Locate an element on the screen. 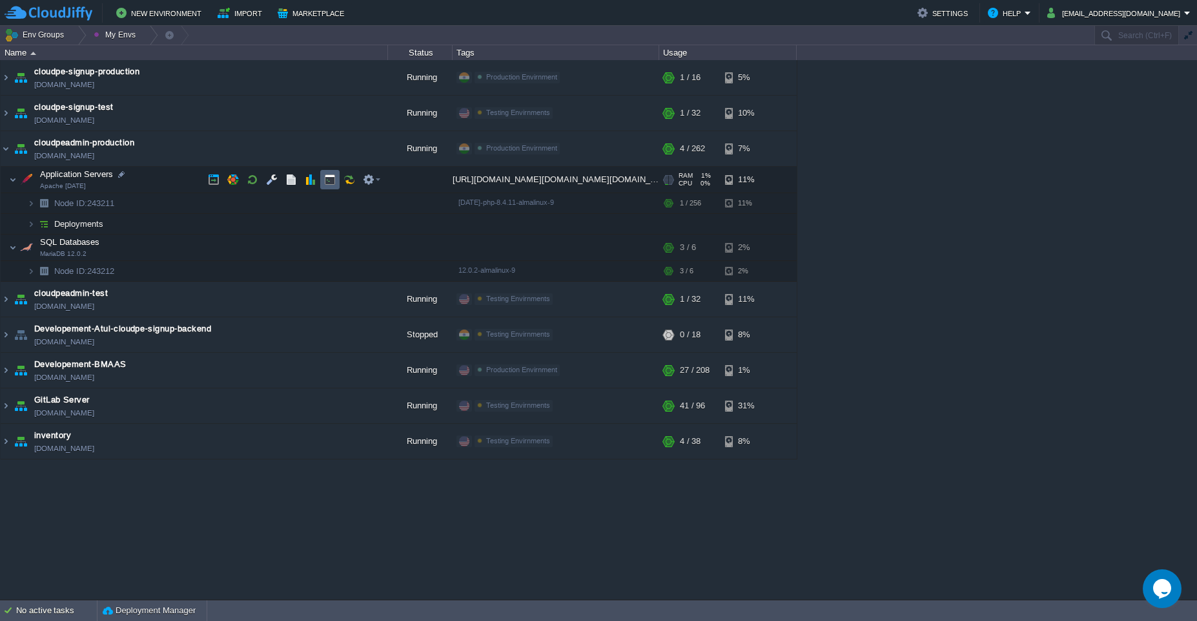 Image resolution: width=1197 pixels, height=621 pixels. div: 41 / 96 is located at coordinates (692, 406).